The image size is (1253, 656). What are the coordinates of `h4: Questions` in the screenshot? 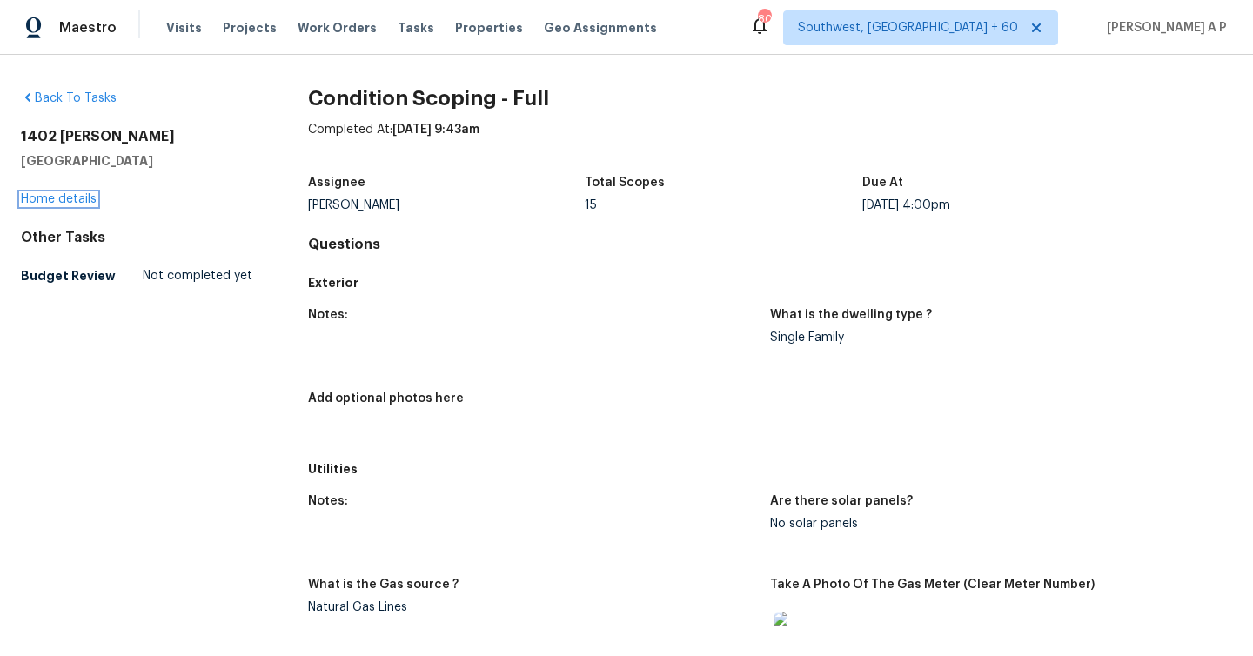 It's located at (770, 245).